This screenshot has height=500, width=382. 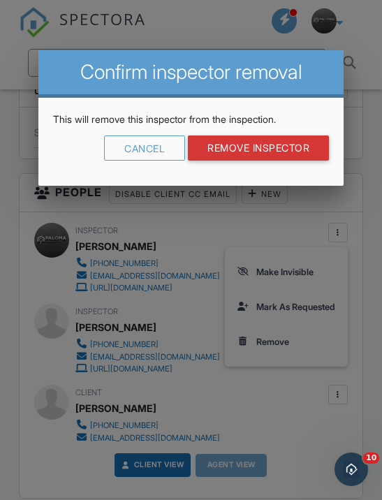 What do you see at coordinates (258, 148) in the screenshot?
I see `input: Remove Inspector` at bounding box center [258, 148].